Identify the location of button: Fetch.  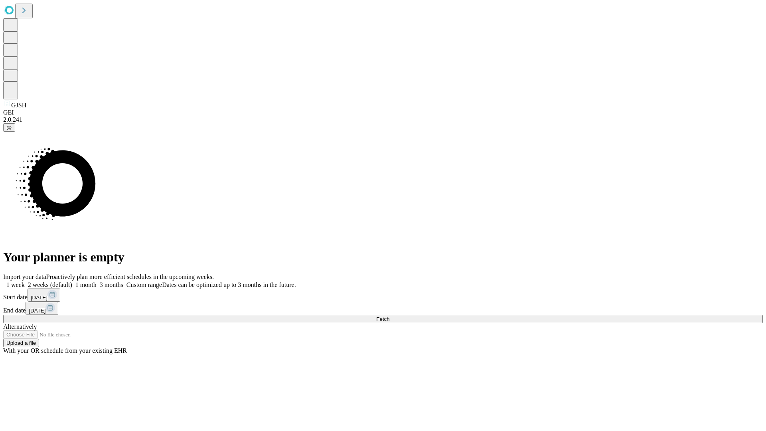
(383, 319).